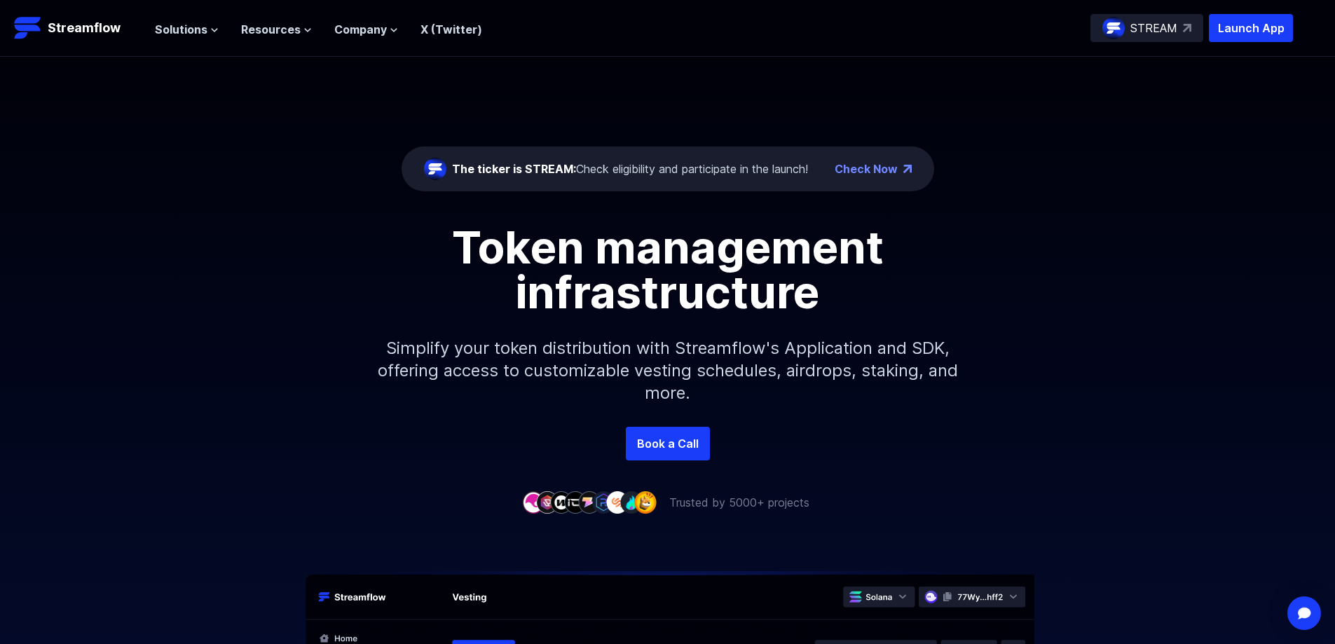 This screenshot has height=644, width=1335. Describe the element at coordinates (547, 502) in the screenshot. I see `img: company-2` at that location.